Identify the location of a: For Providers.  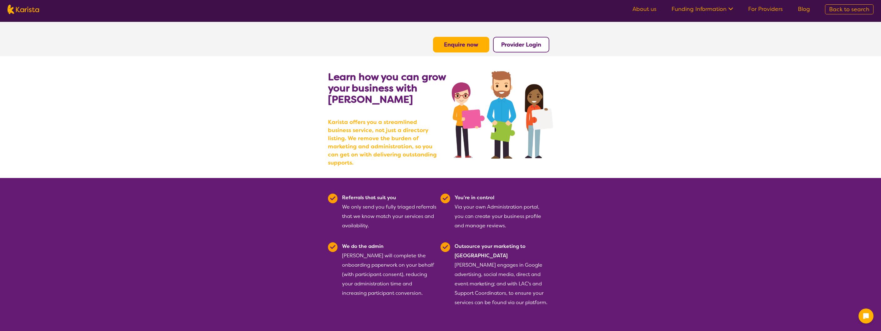
(765, 9).